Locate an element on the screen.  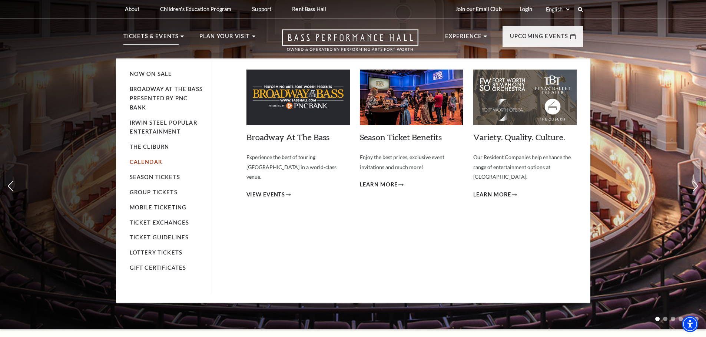
a: Season Tickets is located at coordinates (155, 177).